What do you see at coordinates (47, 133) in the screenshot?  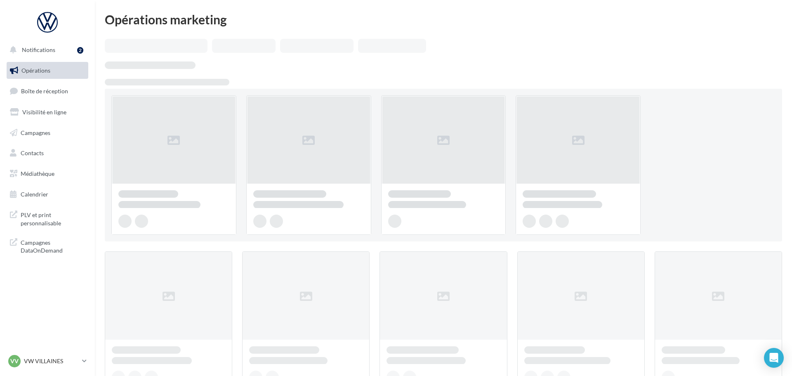 I see `a: Campagnes` at bounding box center [47, 133].